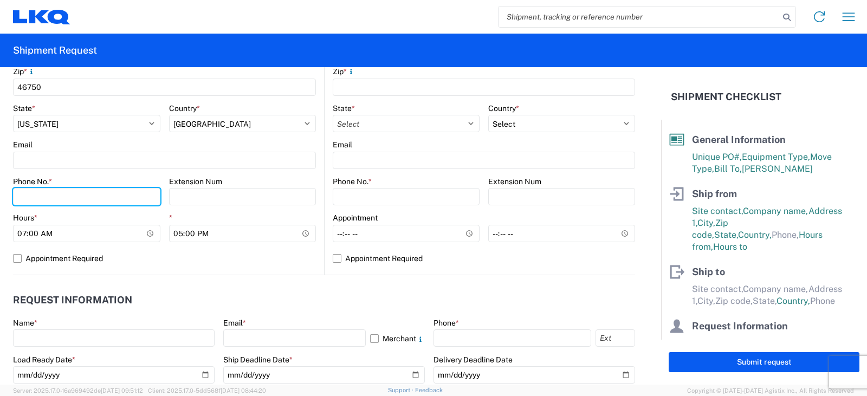 Image resolution: width=867 pixels, height=396 pixels. Describe the element at coordinates (739, 139) in the screenshot. I see `span: General Information` at that location.